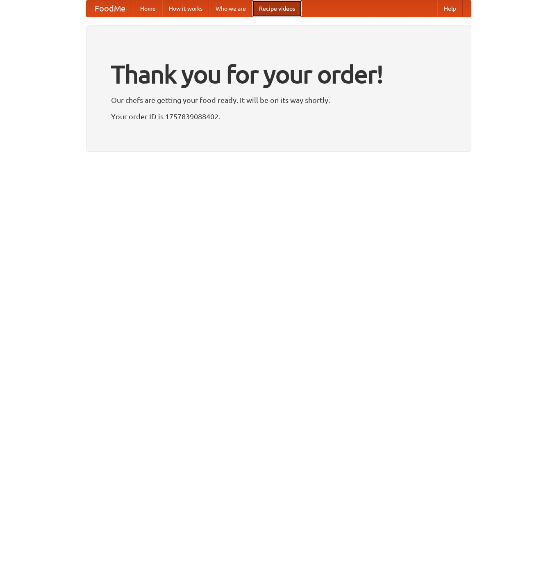 The height and width of the screenshot is (580, 557). I want to click on a: Help, so click(450, 9).